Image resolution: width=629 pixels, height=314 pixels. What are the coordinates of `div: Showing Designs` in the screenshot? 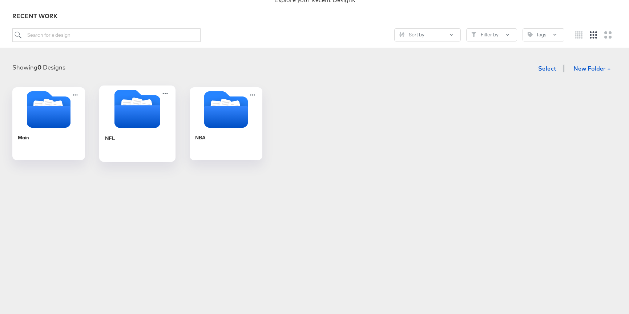 It's located at (39, 67).